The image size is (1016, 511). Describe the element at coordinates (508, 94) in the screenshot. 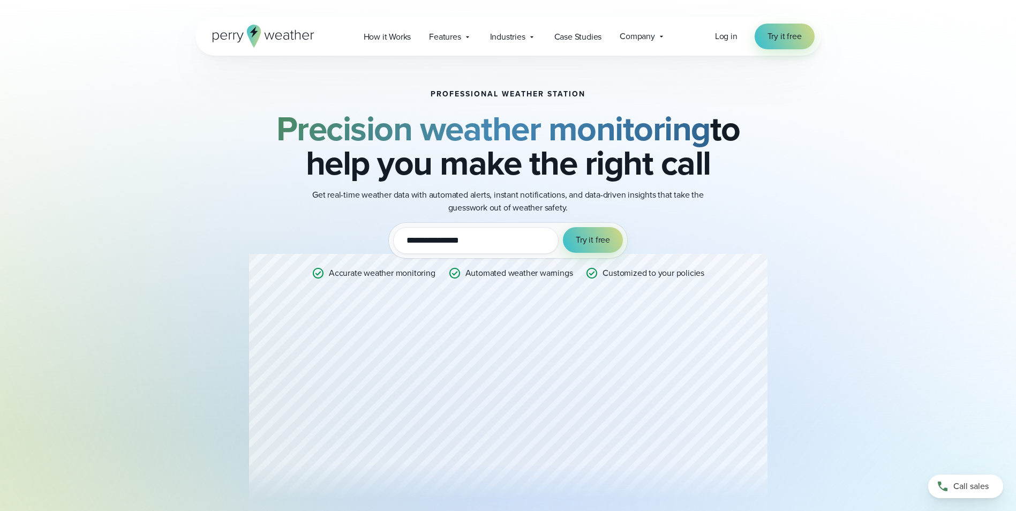

I see `h1: Professional Weather Station` at that location.